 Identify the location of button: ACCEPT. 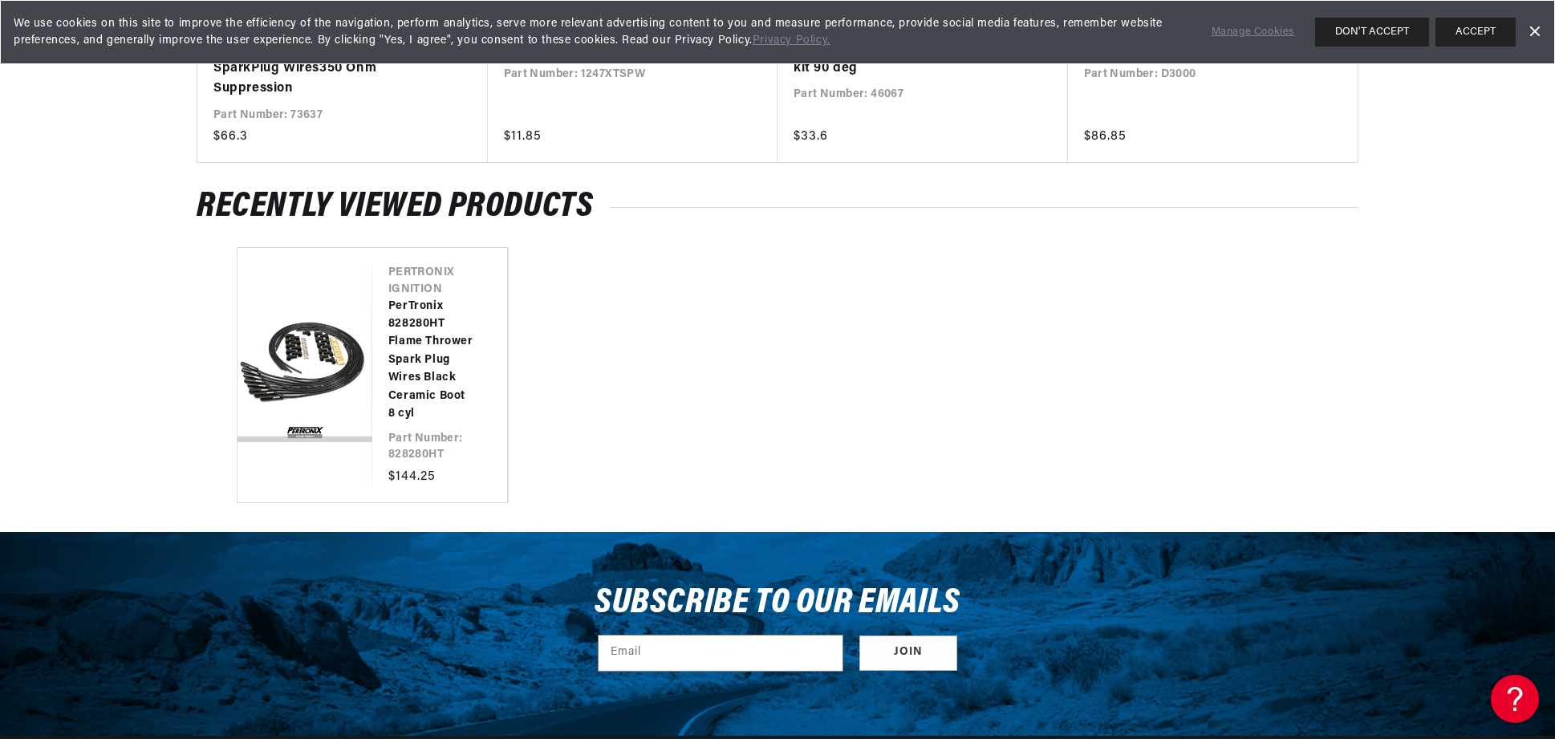
(1475, 32).